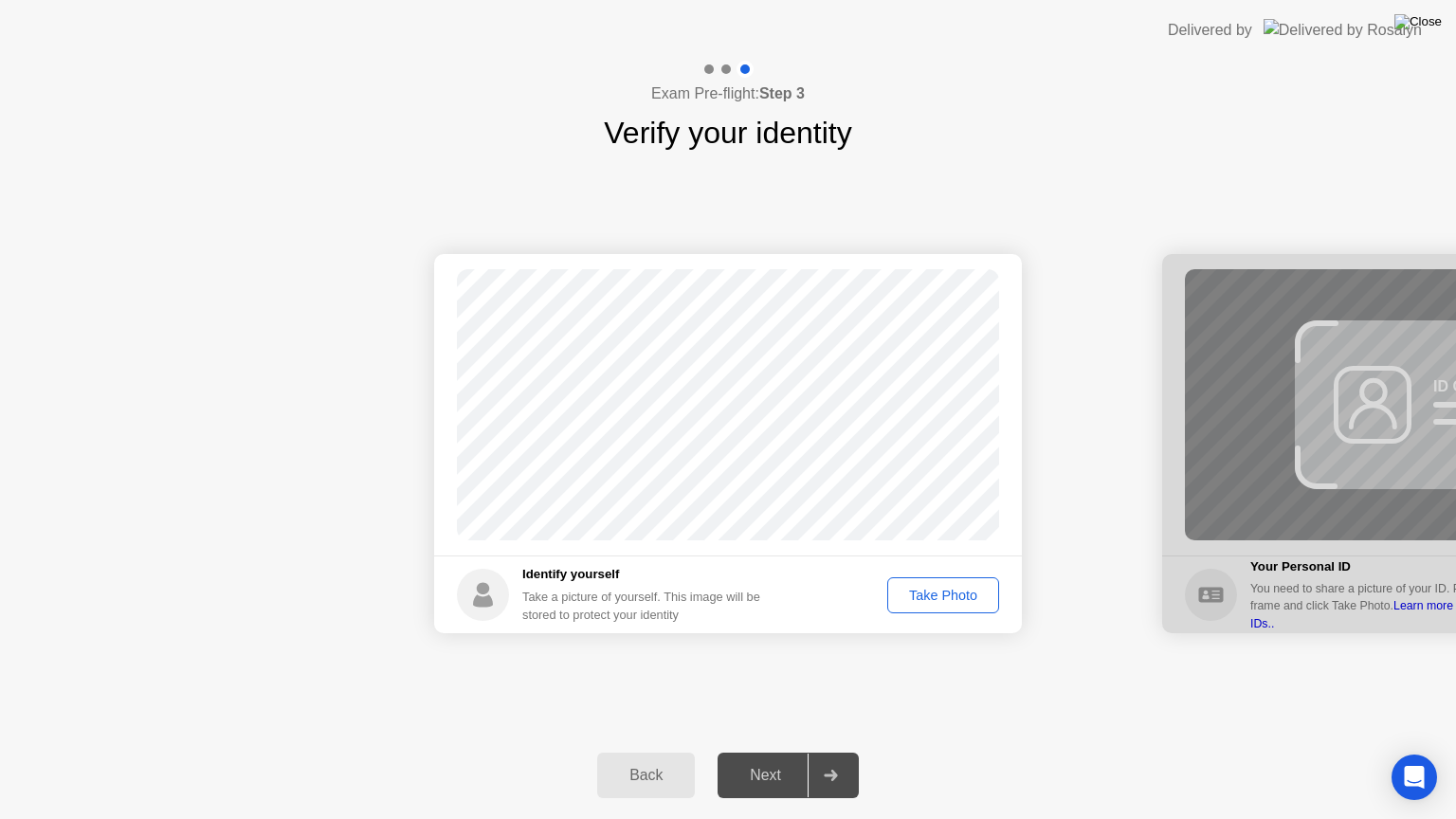 The width and height of the screenshot is (1456, 819). I want to click on img: Delivered by Rosalyn, so click(1342, 29).